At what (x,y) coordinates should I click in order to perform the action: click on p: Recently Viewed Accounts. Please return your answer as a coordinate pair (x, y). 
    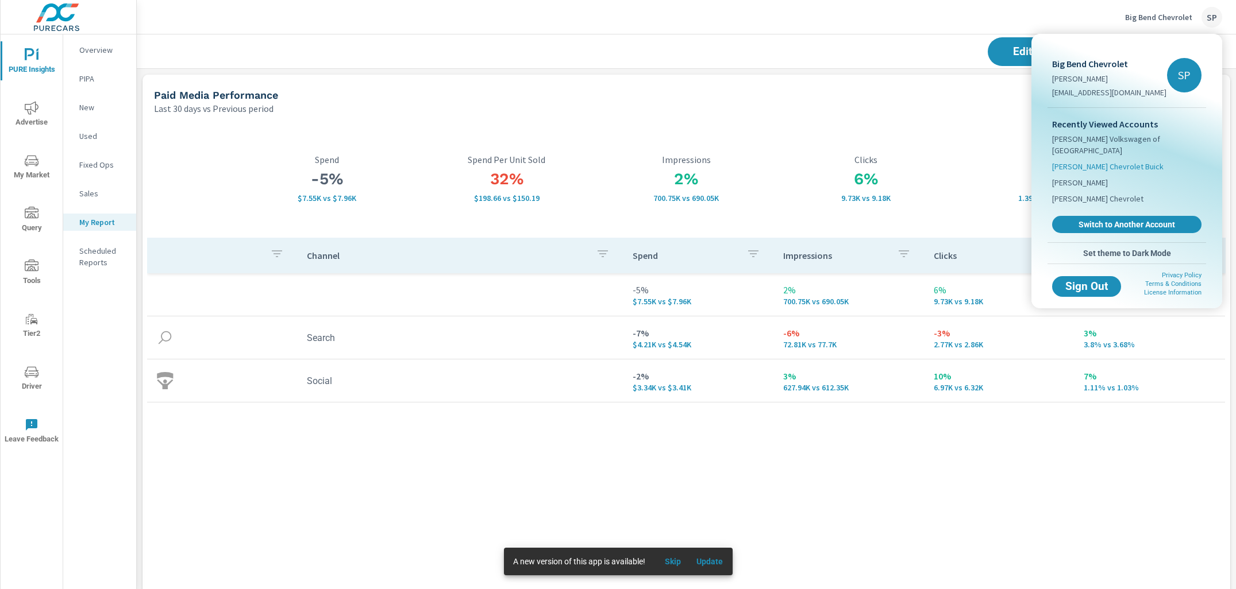
    Looking at the image, I should click on (1126, 124).